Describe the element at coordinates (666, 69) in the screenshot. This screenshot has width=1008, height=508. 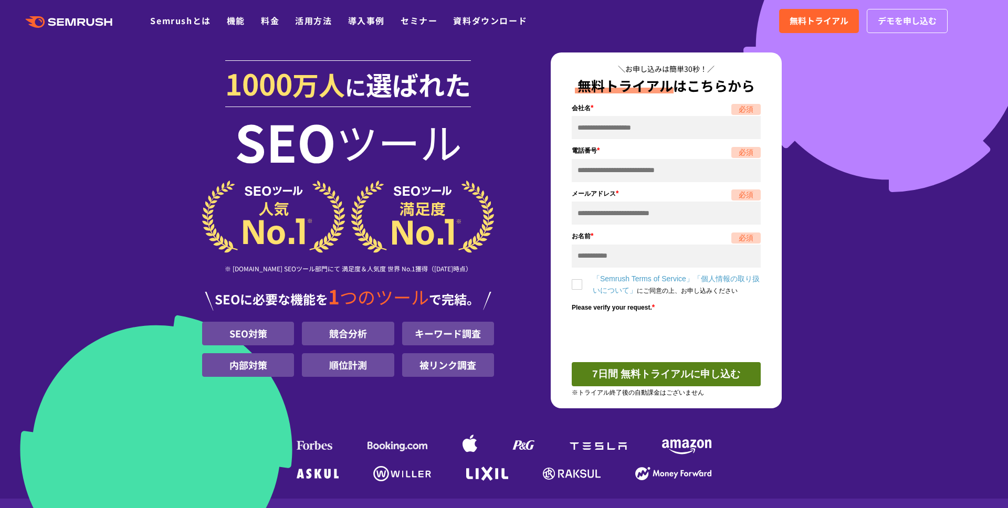
I see `p: ＼お申し込みは簡単30秒！／` at that location.